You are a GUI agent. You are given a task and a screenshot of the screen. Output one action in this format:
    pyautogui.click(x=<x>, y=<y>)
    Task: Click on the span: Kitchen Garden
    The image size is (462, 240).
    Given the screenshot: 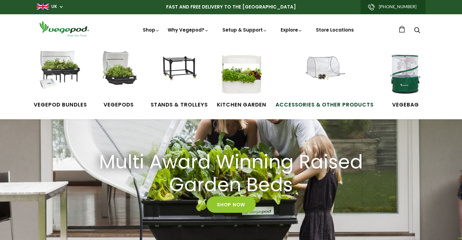 What is the action you would take?
    pyautogui.click(x=241, y=105)
    